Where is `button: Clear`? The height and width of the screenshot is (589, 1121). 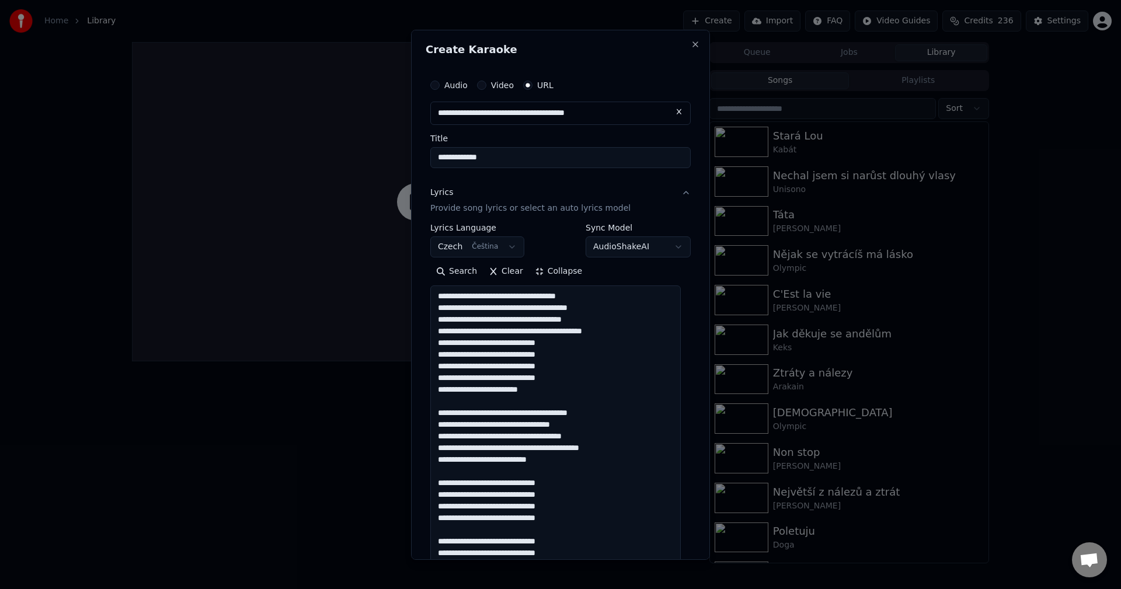 button: Clear is located at coordinates (505, 271).